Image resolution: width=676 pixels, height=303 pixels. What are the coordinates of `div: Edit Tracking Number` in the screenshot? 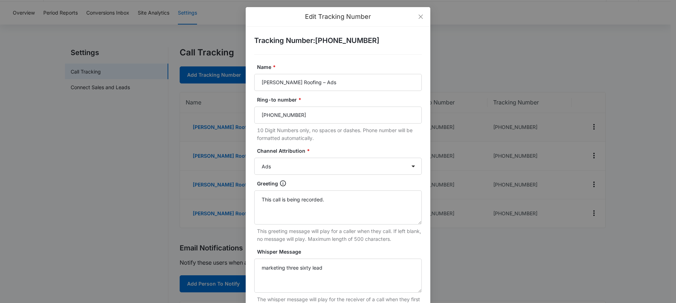 It's located at (338, 17).